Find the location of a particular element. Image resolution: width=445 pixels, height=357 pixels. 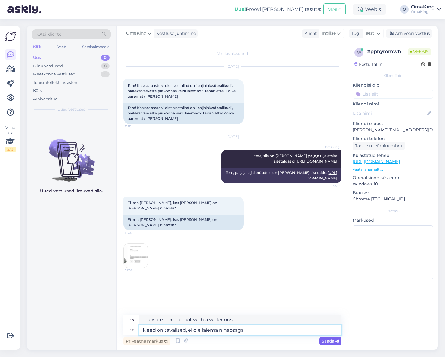

font: / 3 is located at coordinates (11, 149).